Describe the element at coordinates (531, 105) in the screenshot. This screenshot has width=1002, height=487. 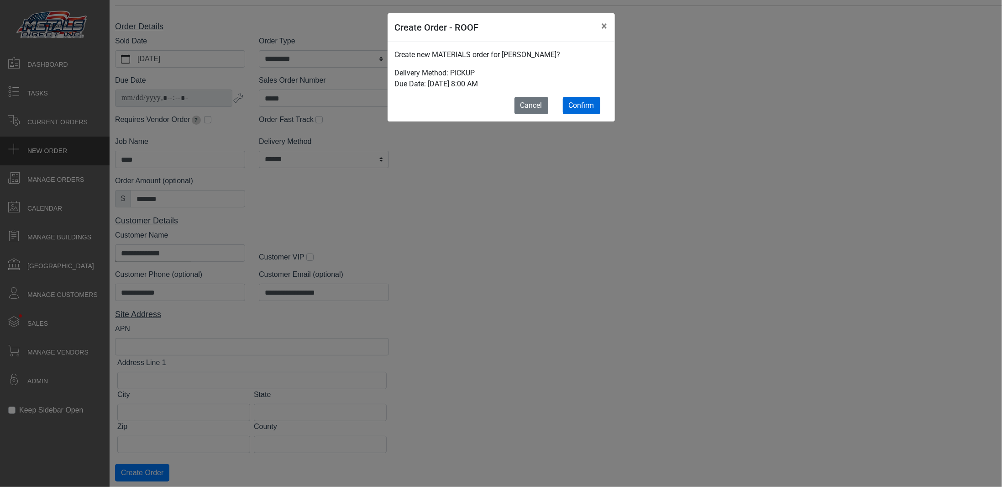
I see `button: Cancel` at that location.